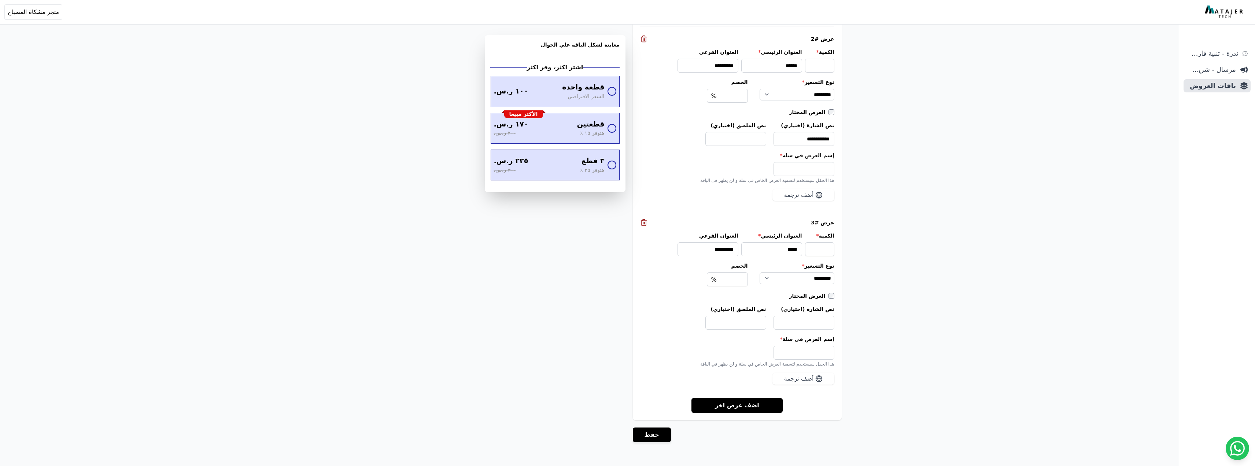 This screenshot has width=1255, height=466. Describe the element at coordinates (555, 49) in the screenshot. I see `h3: معاينة لشكل الباقه علي الجوال` at that location.